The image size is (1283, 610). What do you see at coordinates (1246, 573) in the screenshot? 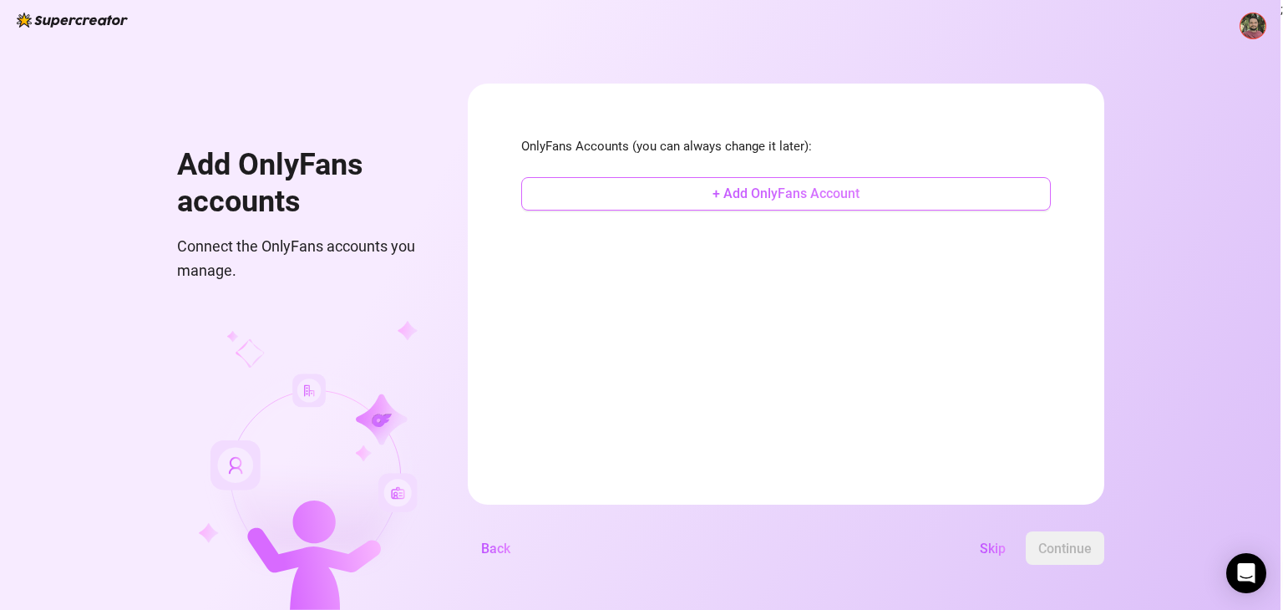
I see `div: Open Intercom Messenger` at bounding box center [1246, 573].